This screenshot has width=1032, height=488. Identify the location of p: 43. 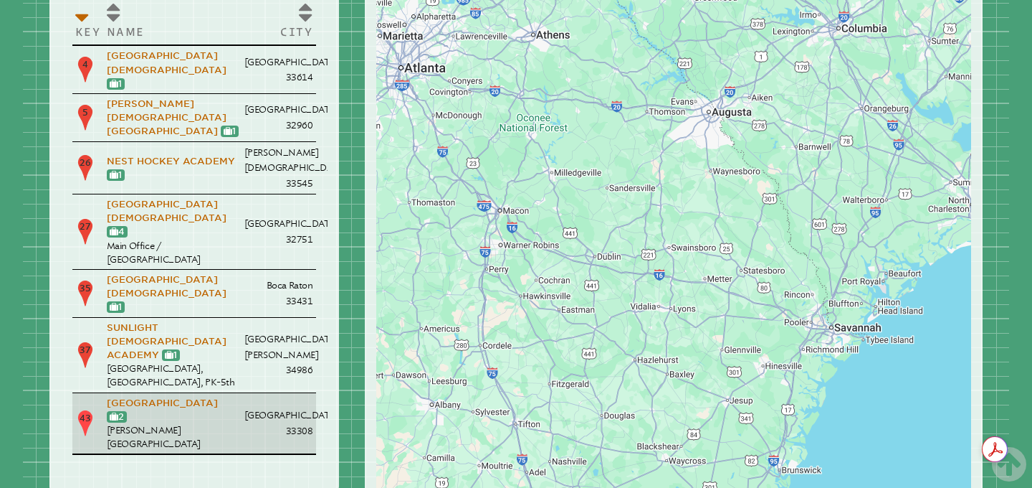
(85, 423).